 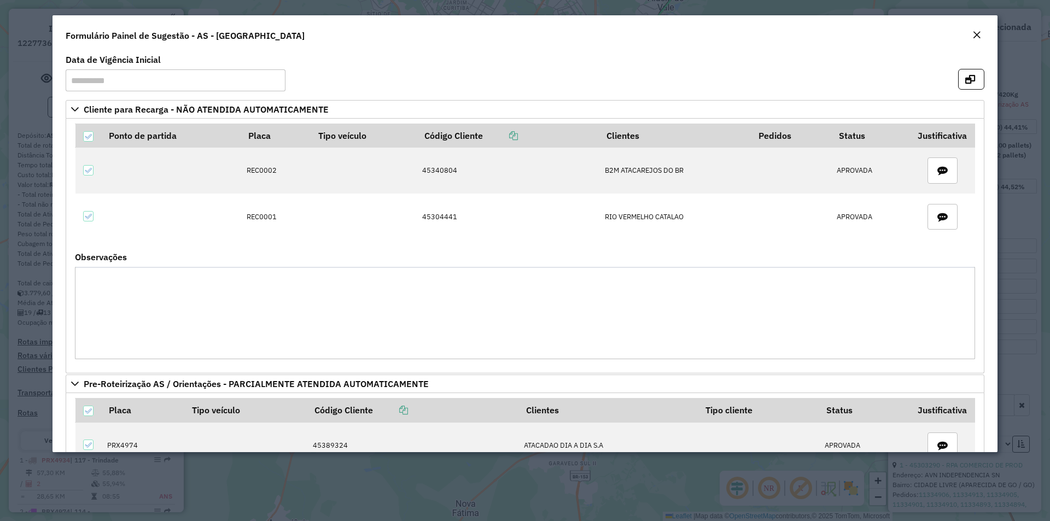 I want to click on button: Close, so click(x=977, y=36).